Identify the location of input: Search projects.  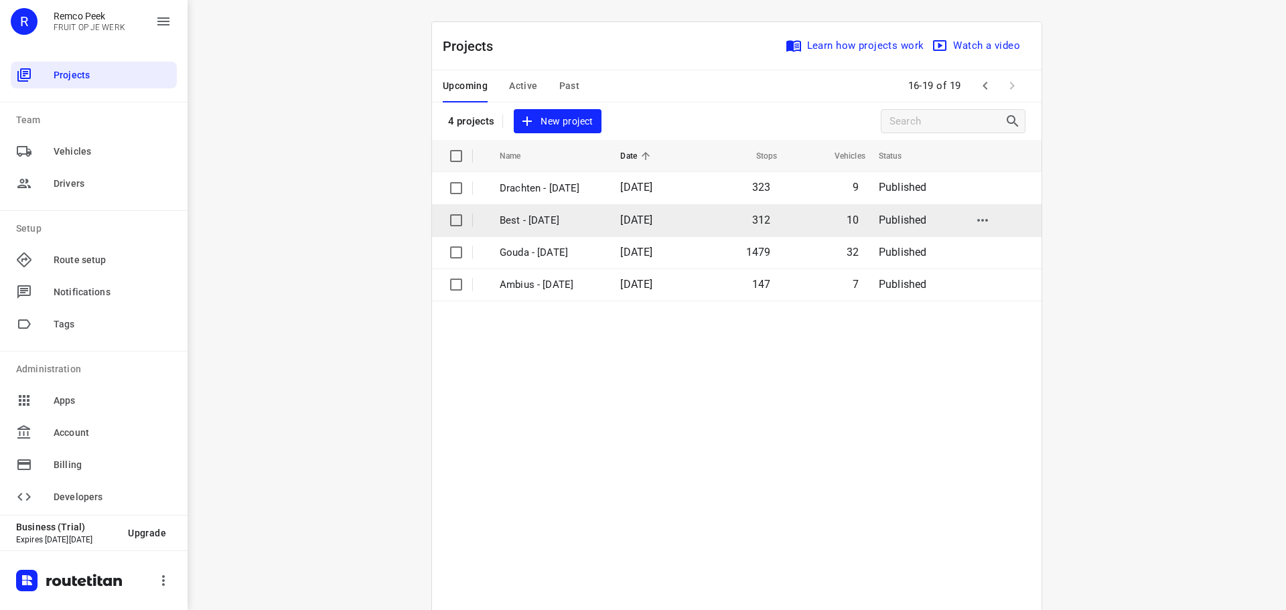
(947, 121).